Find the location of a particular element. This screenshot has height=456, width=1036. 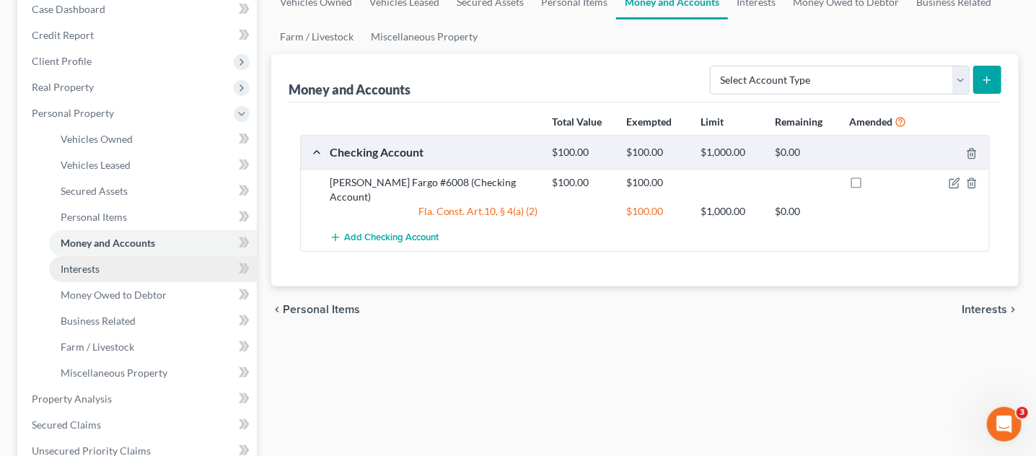

a: Interests is located at coordinates (153, 269).